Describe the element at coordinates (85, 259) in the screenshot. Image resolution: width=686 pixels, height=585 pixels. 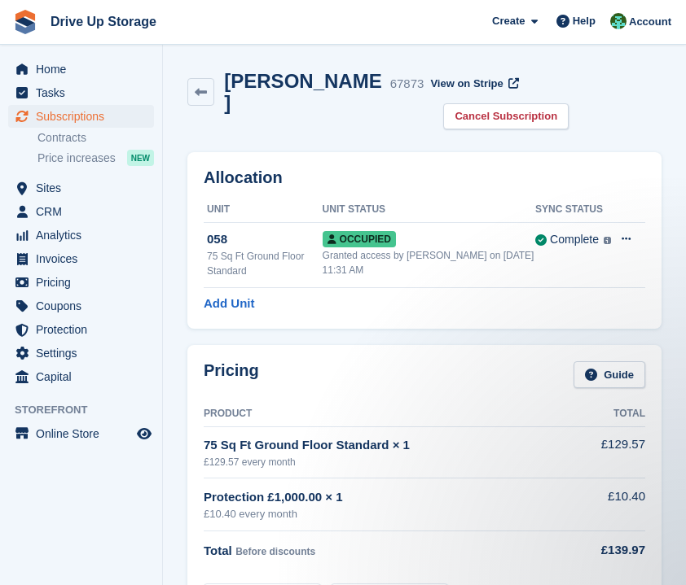
I see `span: Invoices` at that location.